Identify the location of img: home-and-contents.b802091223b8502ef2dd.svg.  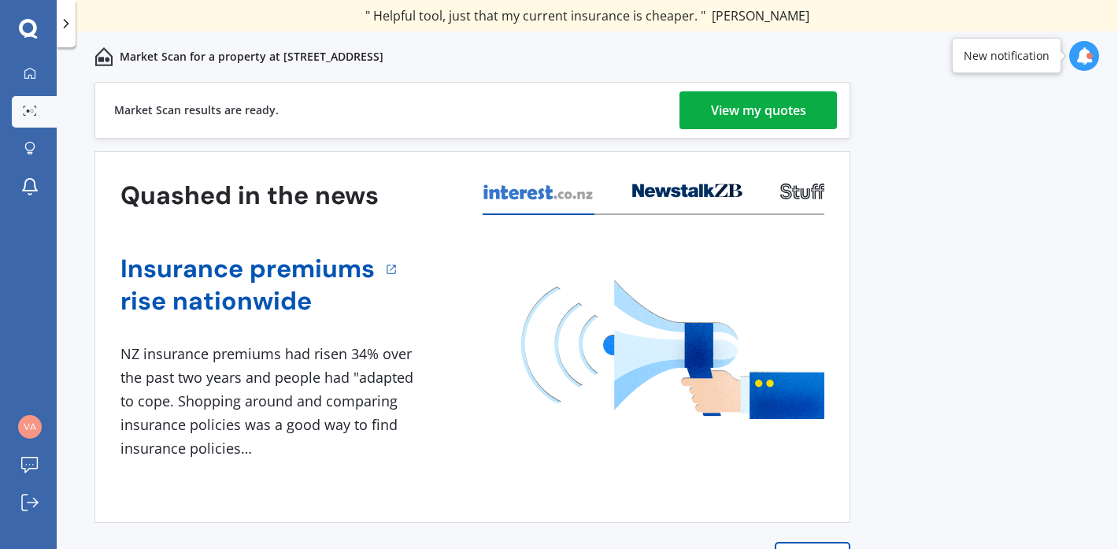
(104, 57).